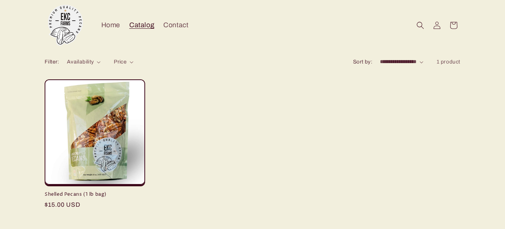 The image size is (505, 229). I want to click on img: EKC Pecans, so click(65, 25).